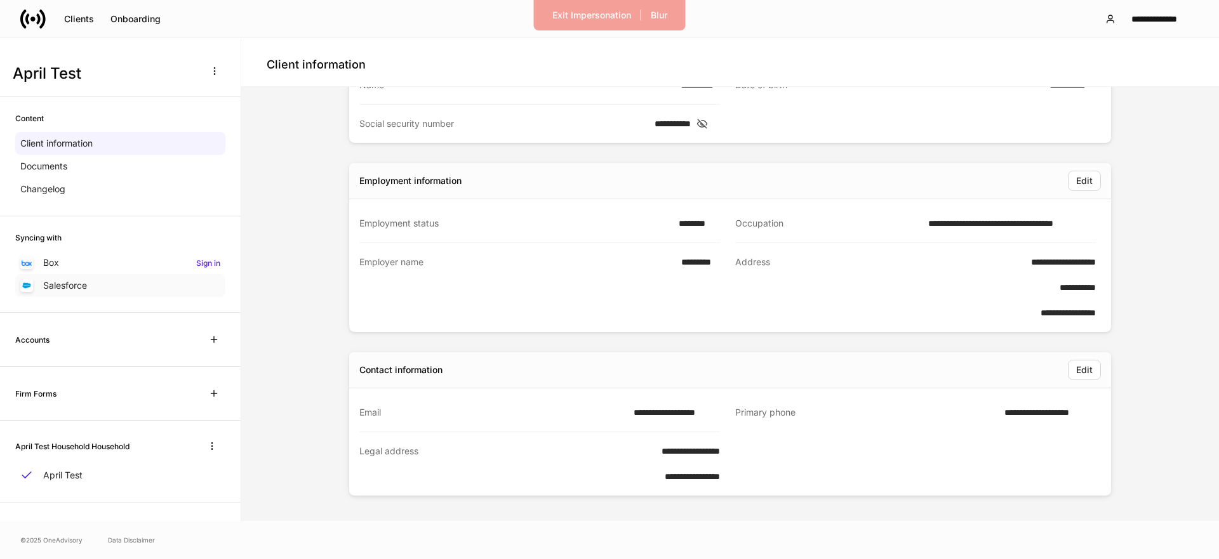 This screenshot has width=1219, height=559. What do you see at coordinates (592, 15) in the screenshot?
I see `button: Exit Impersonation` at bounding box center [592, 15].